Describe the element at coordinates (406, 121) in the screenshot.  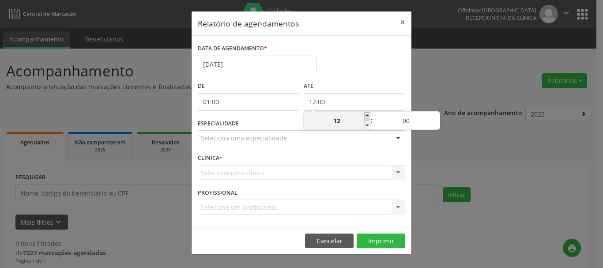
I see `input: Minute` at that location.